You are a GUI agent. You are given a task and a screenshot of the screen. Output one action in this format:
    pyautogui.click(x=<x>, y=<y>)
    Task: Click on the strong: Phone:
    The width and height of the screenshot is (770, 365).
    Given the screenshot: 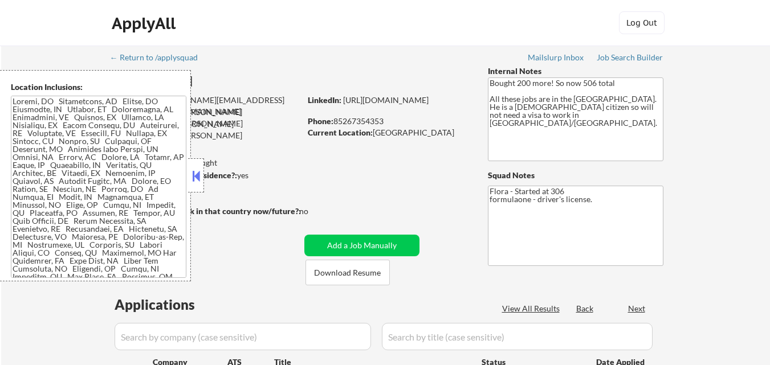 What is the action you would take?
    pyautogui.click(x=320, y=121)
    